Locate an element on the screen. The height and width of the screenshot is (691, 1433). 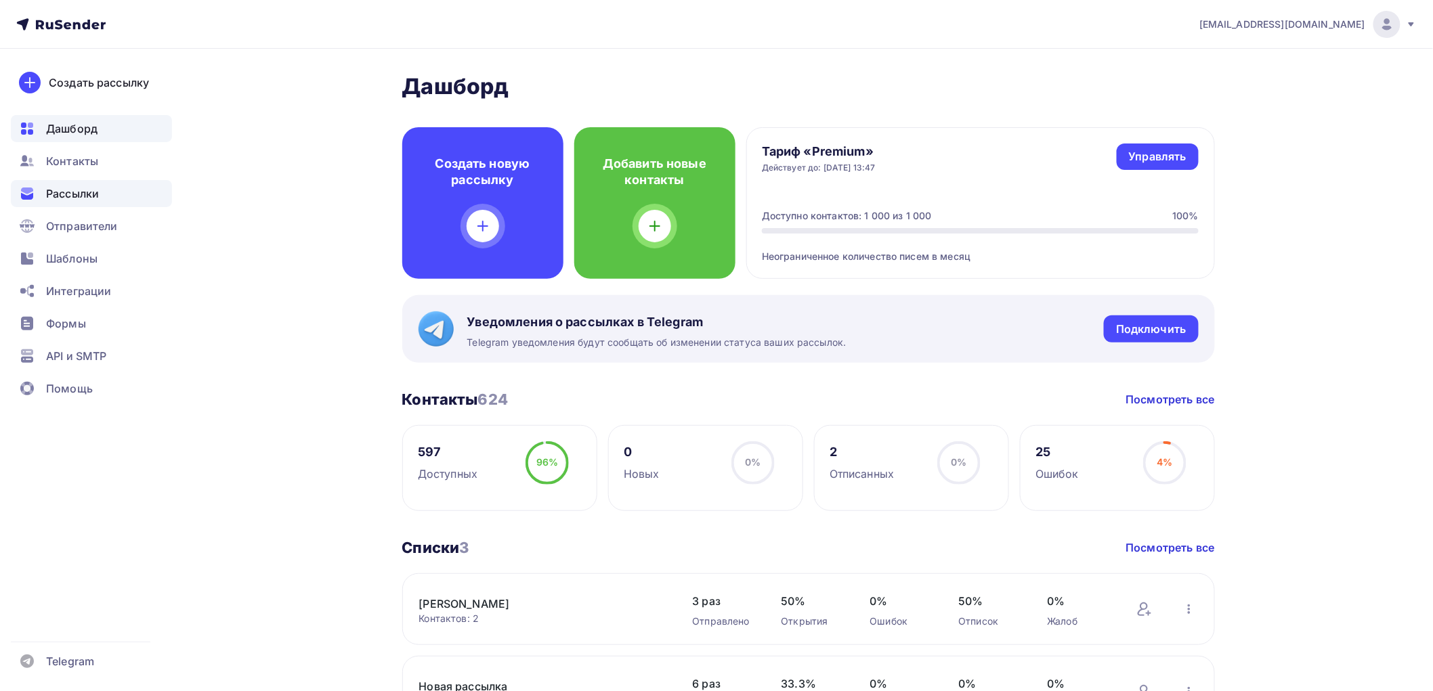
div: 0 is located at coordinates (641, 452).